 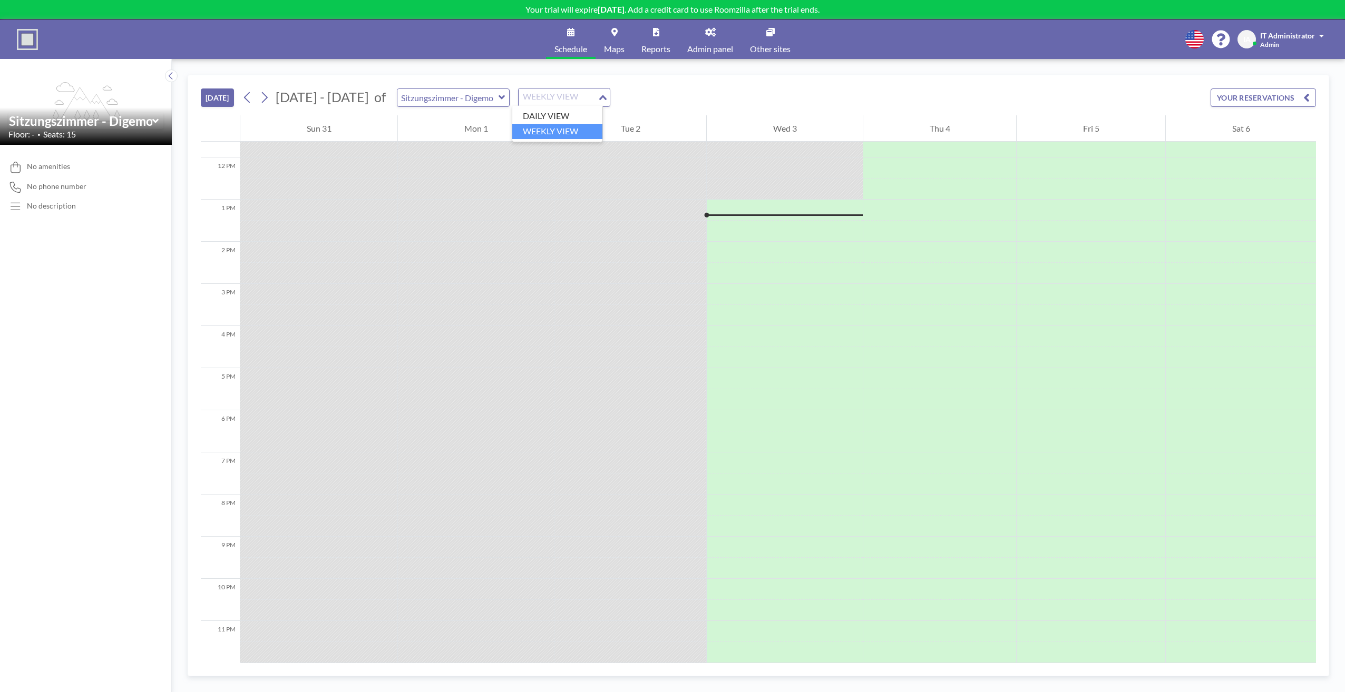 What do you see at coordinates (1263, 97) in the screenshot?
I see `button: YOUR RESERVATIONS` at bounding box center [1263, 97].